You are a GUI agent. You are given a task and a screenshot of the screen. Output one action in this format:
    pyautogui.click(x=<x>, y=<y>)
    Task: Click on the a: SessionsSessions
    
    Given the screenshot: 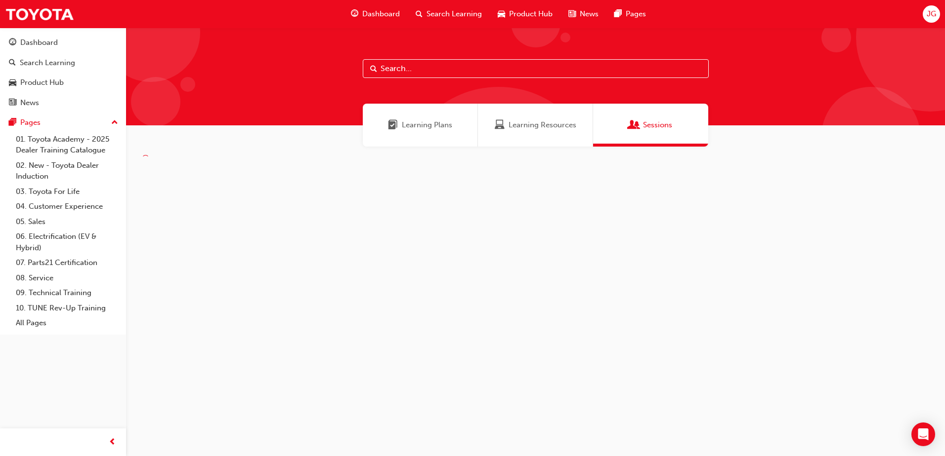 What is the action you would take?
    pyautogui.click(x=650, y=125)
    